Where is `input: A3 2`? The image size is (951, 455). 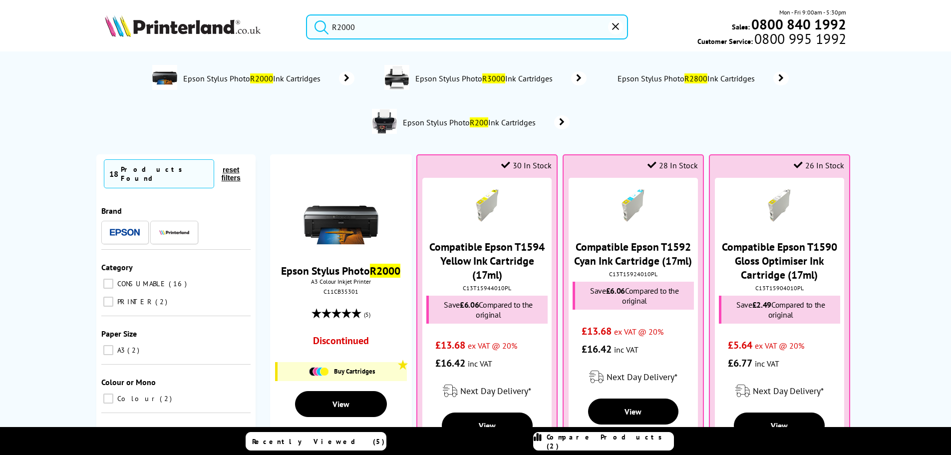 input: A3 2 is located at coordinates (108, 350).